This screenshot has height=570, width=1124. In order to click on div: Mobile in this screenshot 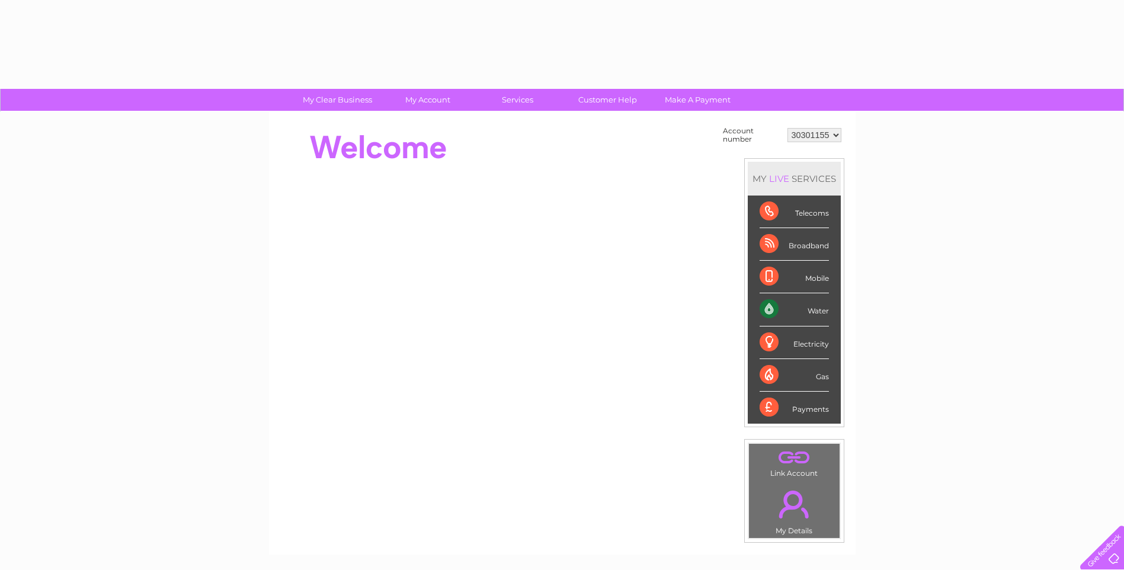, I will do `click(794, 277)`.